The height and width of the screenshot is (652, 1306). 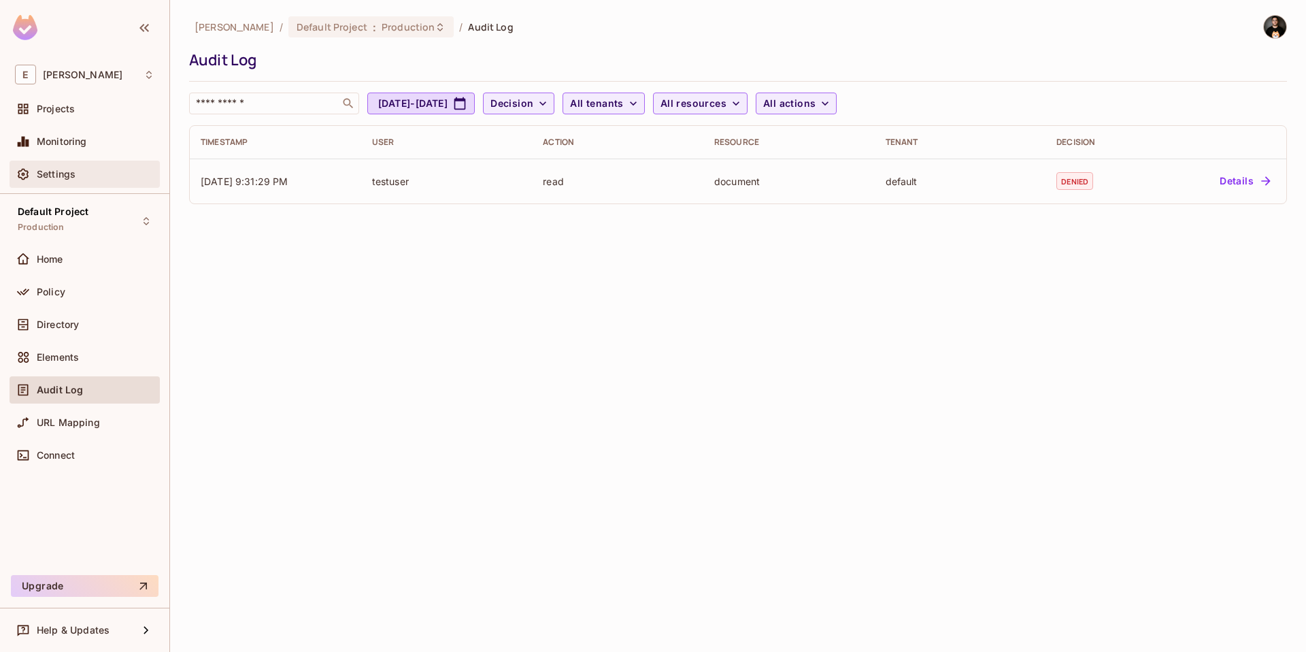 What do you see at coordinates (1096, 142) in the screenshot?
I see `div: Decision` at bounding box center [1096, 142].